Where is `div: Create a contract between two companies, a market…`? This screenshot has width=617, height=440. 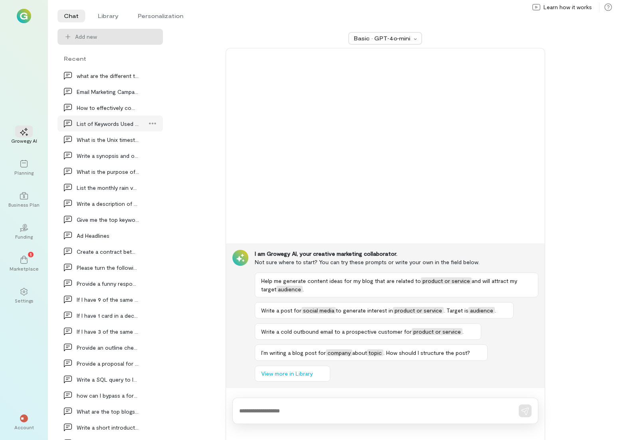 div: Create a contract between two companies, a market… is located at coordinates (108, 251).